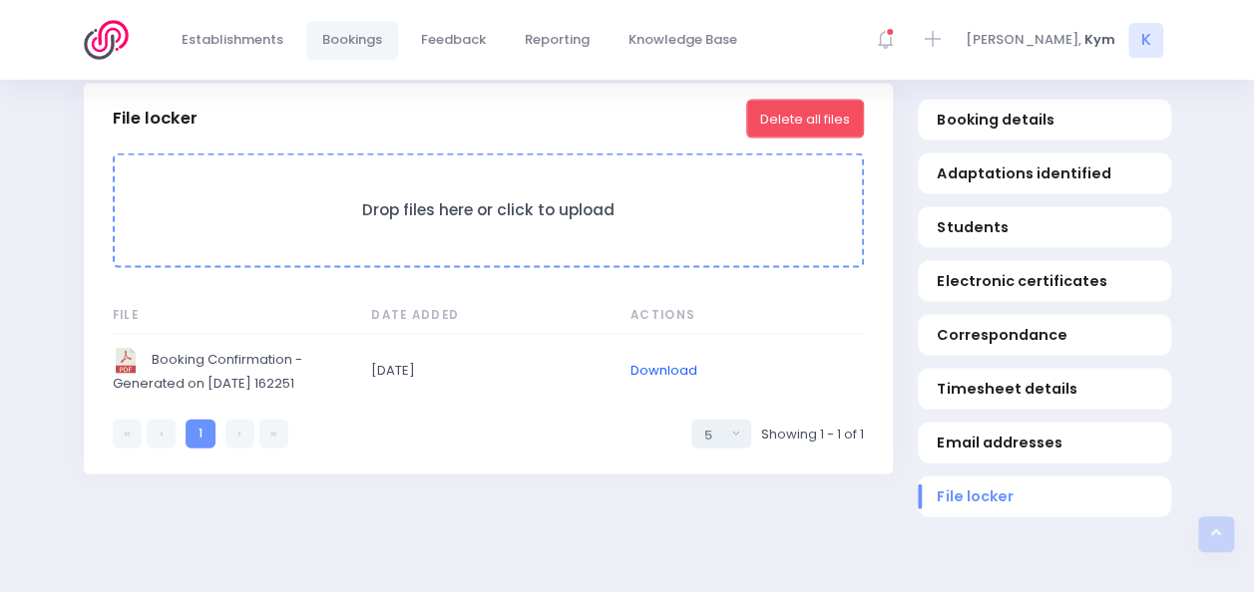 The image size is (1254, 592). Describe the element at coordinates (155, 119) in the screenshot. I see `h3: File locker` at that location.